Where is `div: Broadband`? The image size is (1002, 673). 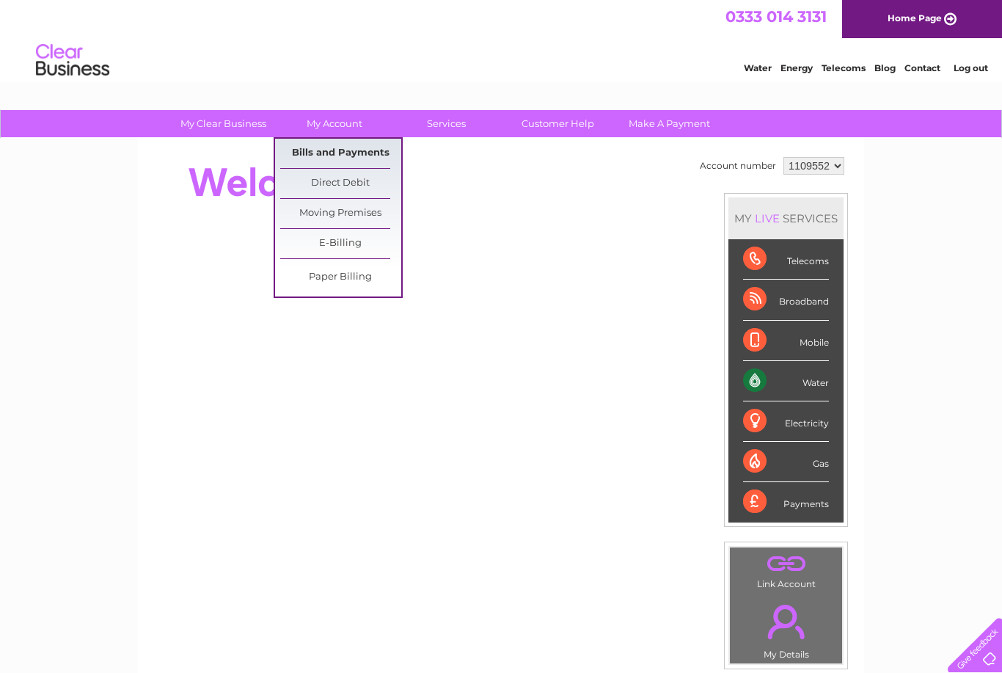 div: Broadband is located at coordinates (786, 299).